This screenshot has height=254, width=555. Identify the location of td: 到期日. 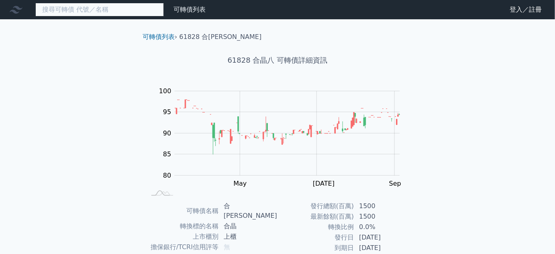
(315, 248).